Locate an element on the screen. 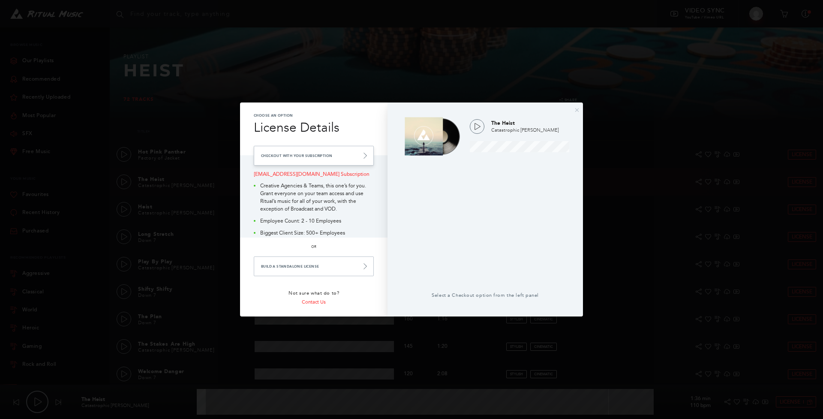 The image size is (823, 419). li: Biggest Client Size: 500+ Employees is located at coordinates (314, 233).